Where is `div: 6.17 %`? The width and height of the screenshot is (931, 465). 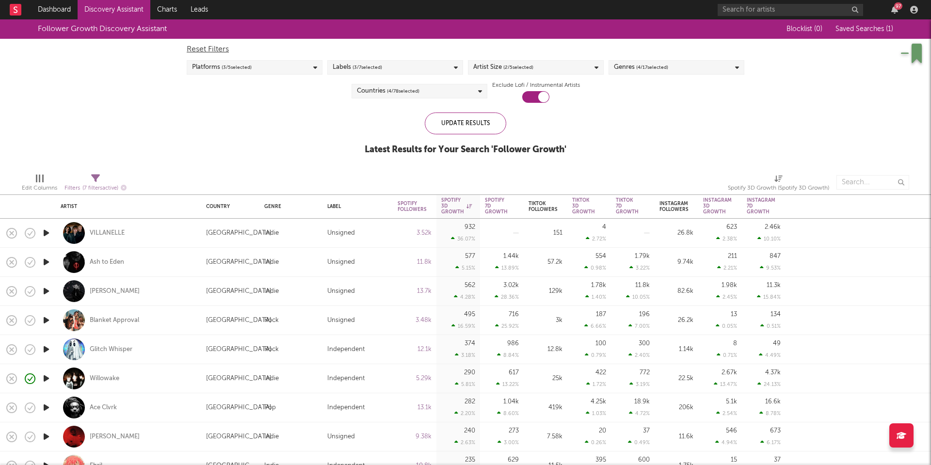
div: 6.17 % is located at coordinates (770, 442).